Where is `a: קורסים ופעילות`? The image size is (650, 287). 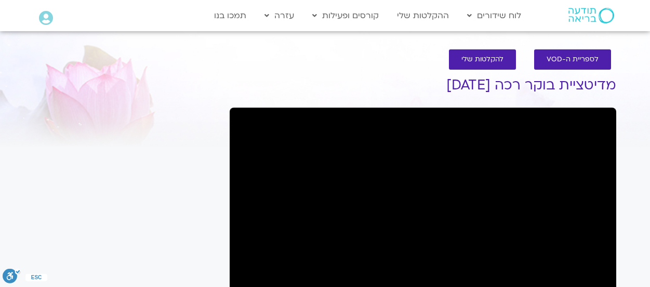
a: קורסים ופעילות is located at coordinates (345, 16).